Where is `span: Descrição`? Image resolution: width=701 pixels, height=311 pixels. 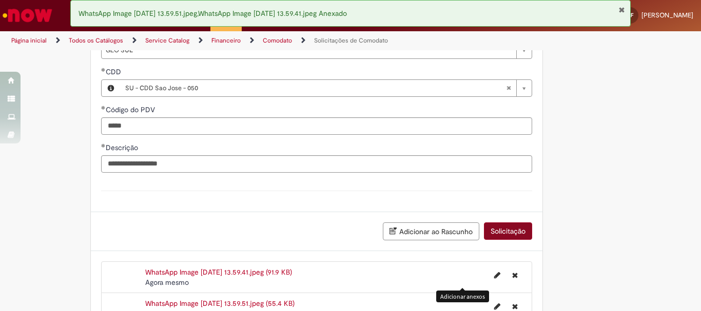
span: Descrição is located at coordinates (123, 148).